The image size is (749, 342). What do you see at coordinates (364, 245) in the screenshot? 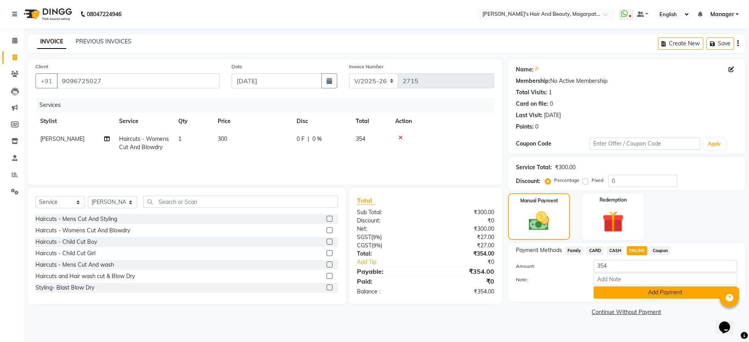
I see `span: CGST` at bounding box center [364, 245].